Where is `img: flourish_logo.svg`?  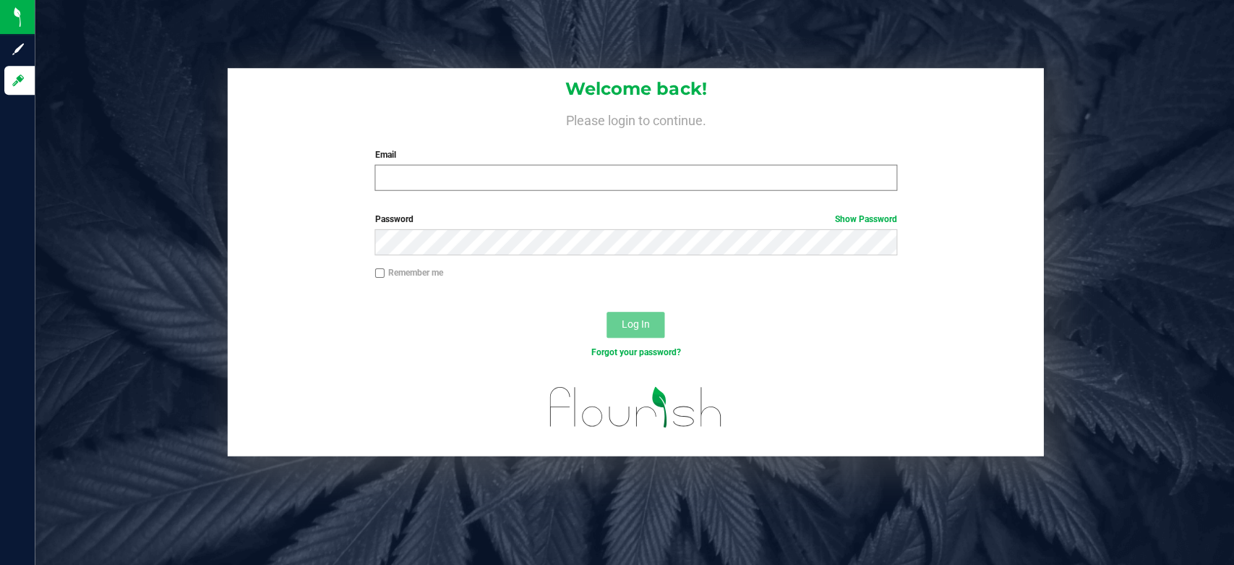 img: flourish_logo.svg is located at coordinates (634, 406).